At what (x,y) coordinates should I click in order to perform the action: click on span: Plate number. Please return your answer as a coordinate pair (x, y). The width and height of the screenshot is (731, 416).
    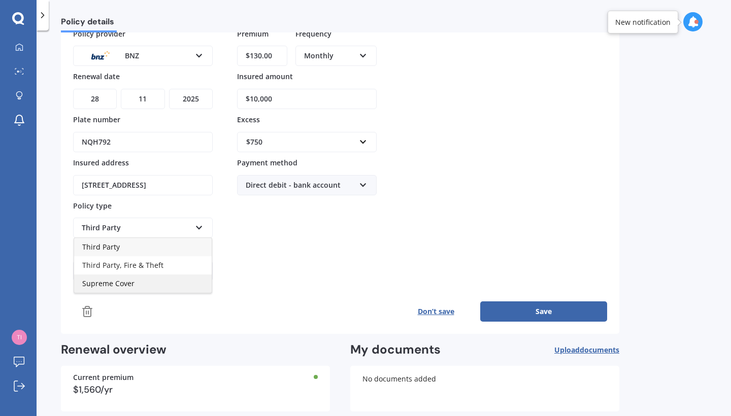
    Looking at the image, I should click on (96, 119).